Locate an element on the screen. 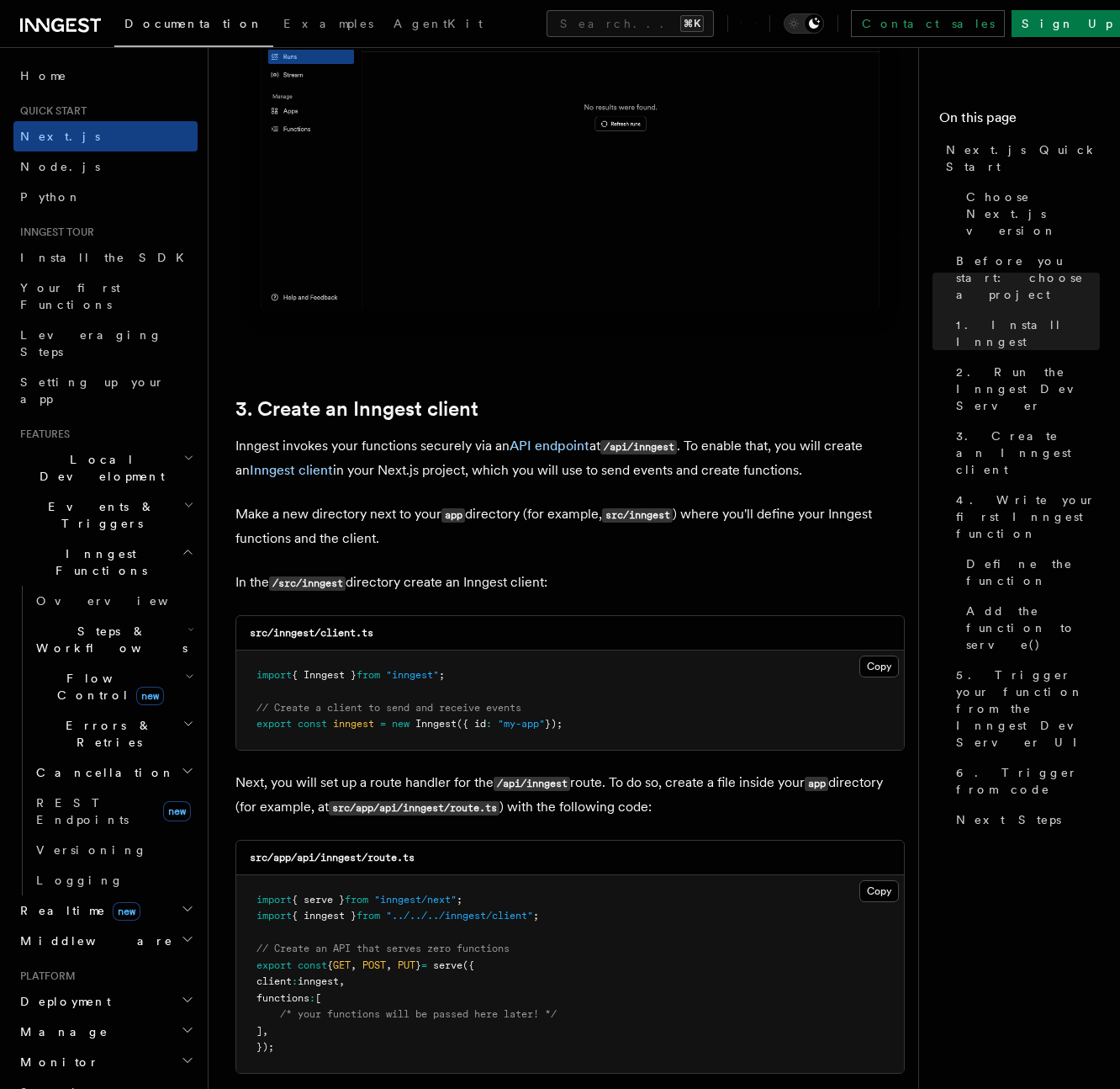 The image size is (1120, 1089). span: POST is located at coordinates (374, 965).